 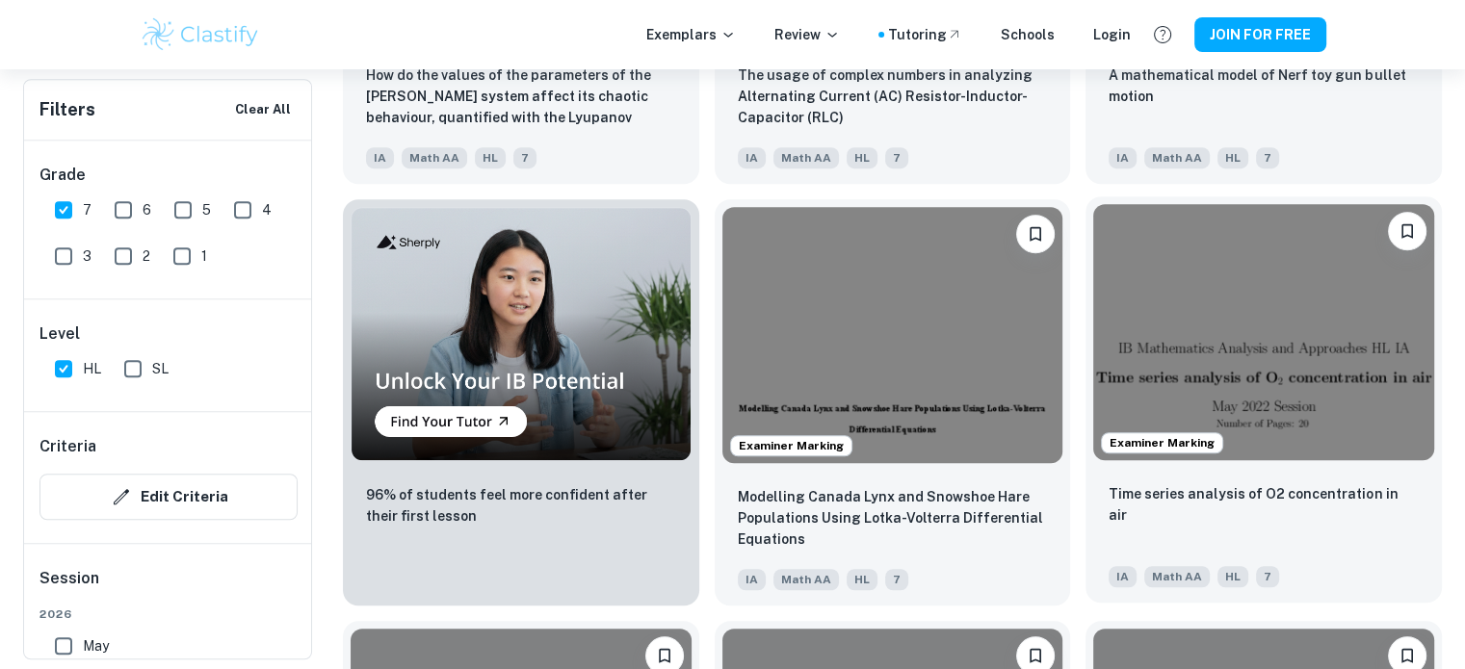 What do you see at coordinates (1260, 35) in the screenshot?
I see `a: JOIN FOR FREE` at bounding box center [1260, 35].